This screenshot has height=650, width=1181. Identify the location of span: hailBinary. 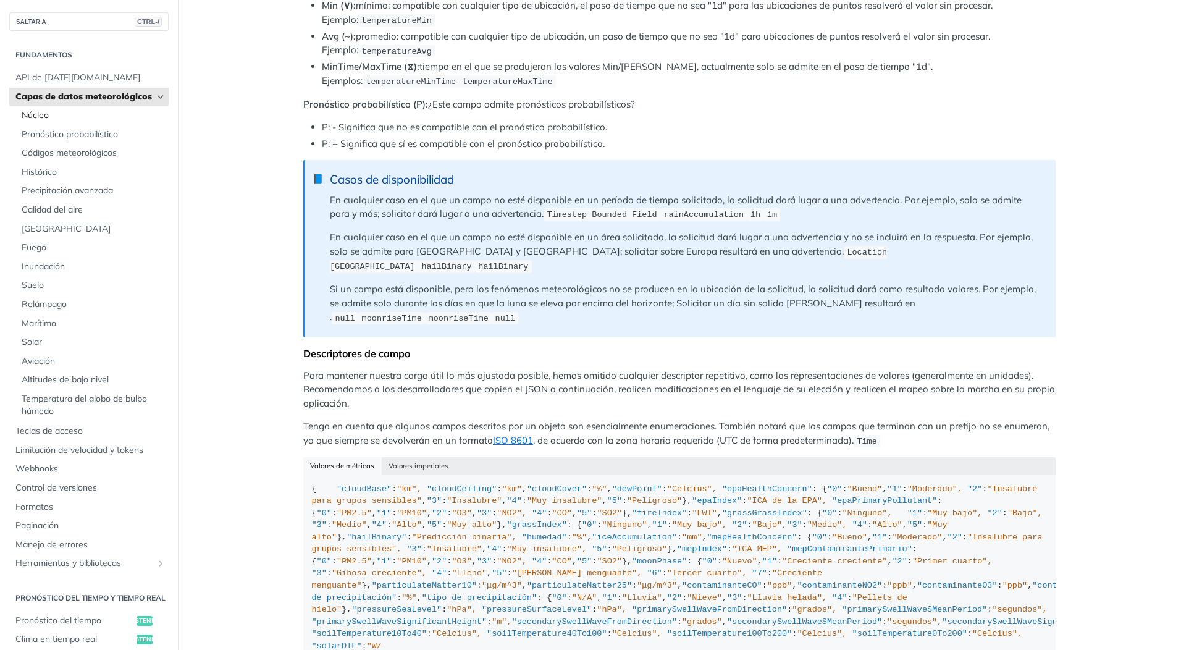
(447, 266).